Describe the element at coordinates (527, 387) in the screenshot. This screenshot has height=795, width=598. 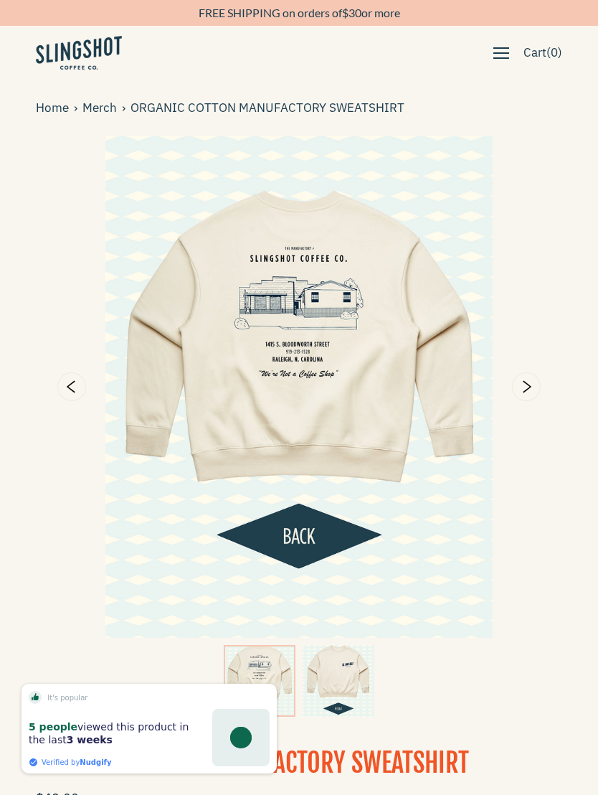
I see `button: Next` at that location.